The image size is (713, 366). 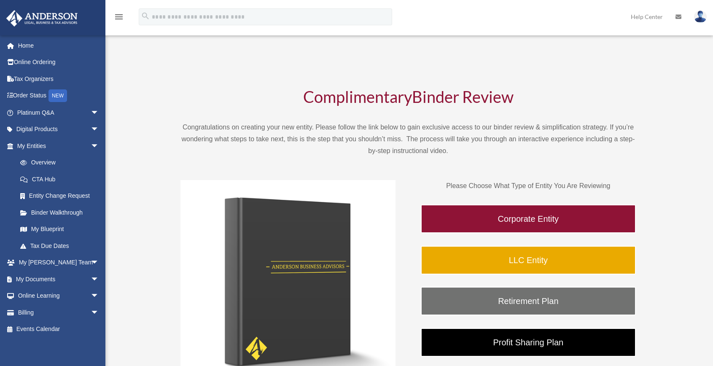 What do you see at coordinates (145, 16) in the screenshot?
I see `i: search` at bounding box center [145, 16].